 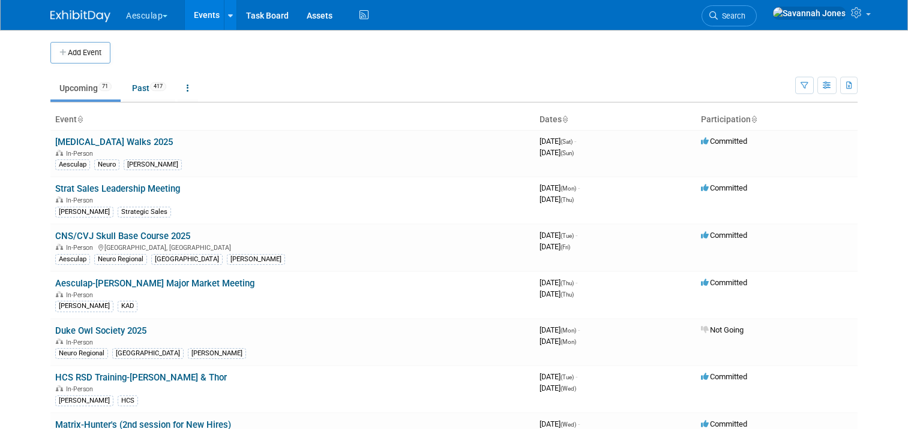 What do you see at coordinates (776, 120) in the screenshot?
I see `th: Participation` at bounding box center [776, 120].